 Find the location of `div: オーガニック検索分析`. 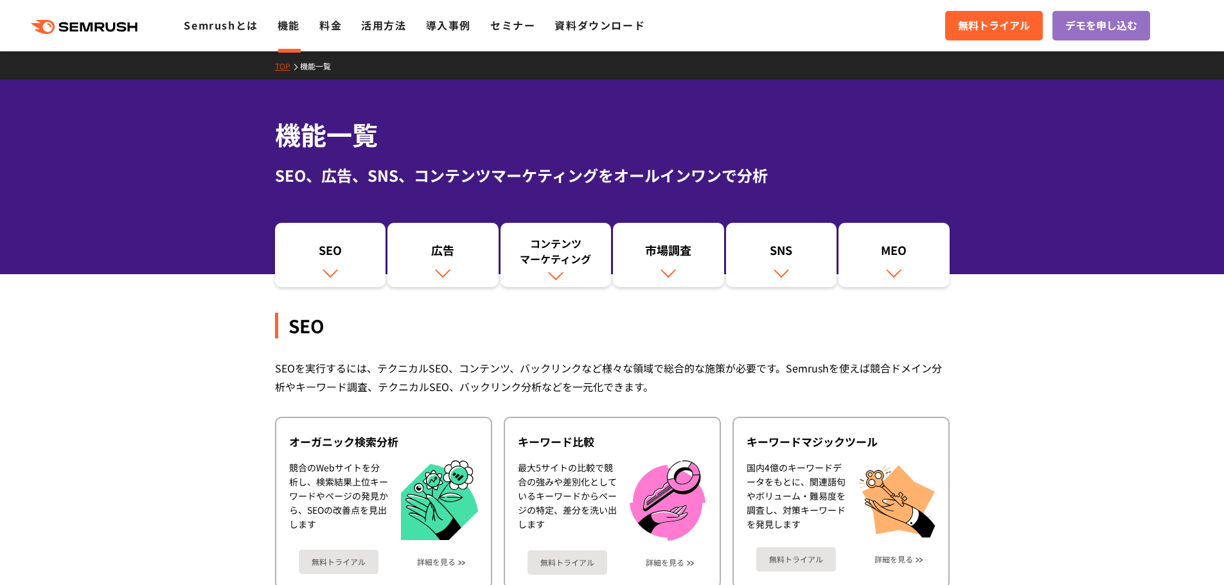

div: オーガニック検索分析 is located at coordinates (384, 442).